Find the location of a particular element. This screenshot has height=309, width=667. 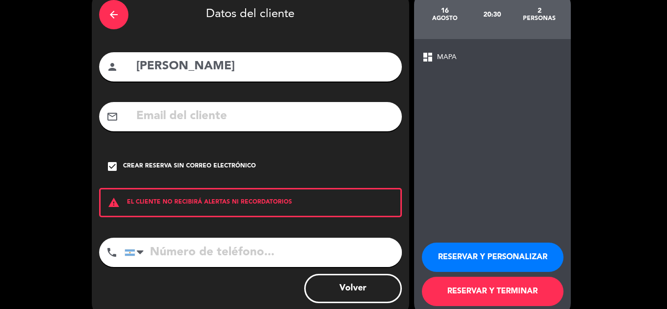

input: Nombre del cliente is located at coordinates (265, 66).